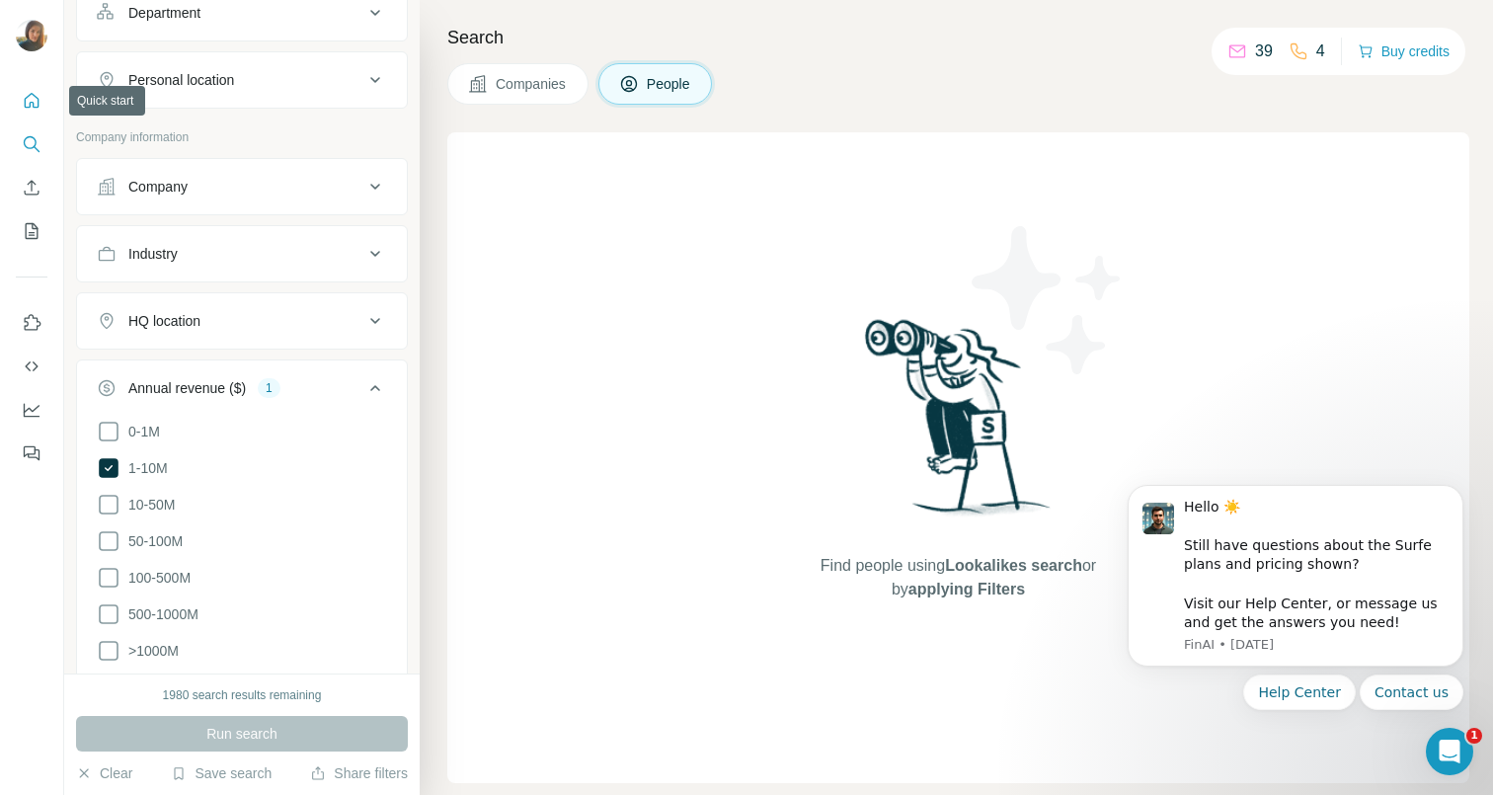  I want to click on div: Personal location, so click(181, 80).